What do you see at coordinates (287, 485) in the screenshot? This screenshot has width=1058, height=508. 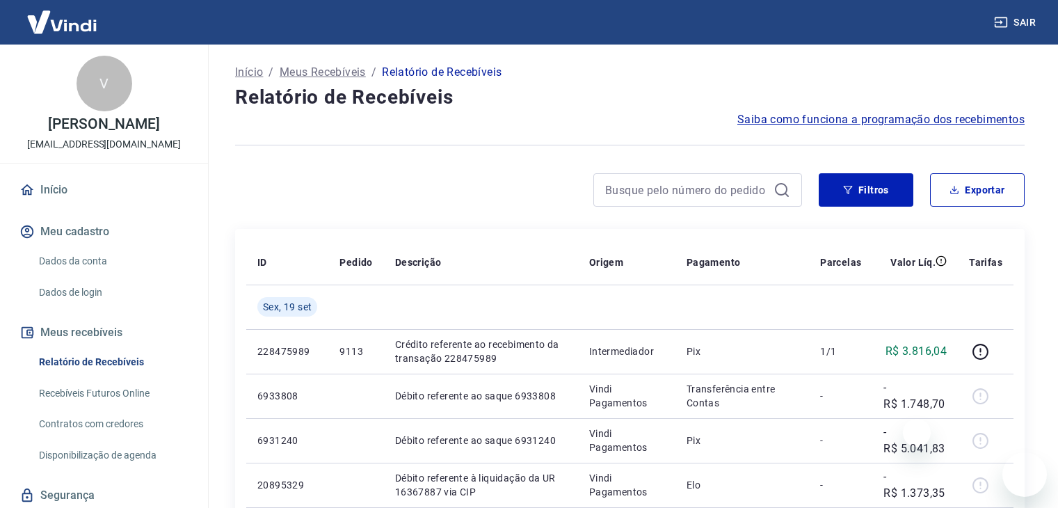 I see `p: 20895329` at bounding box center [287, 485].